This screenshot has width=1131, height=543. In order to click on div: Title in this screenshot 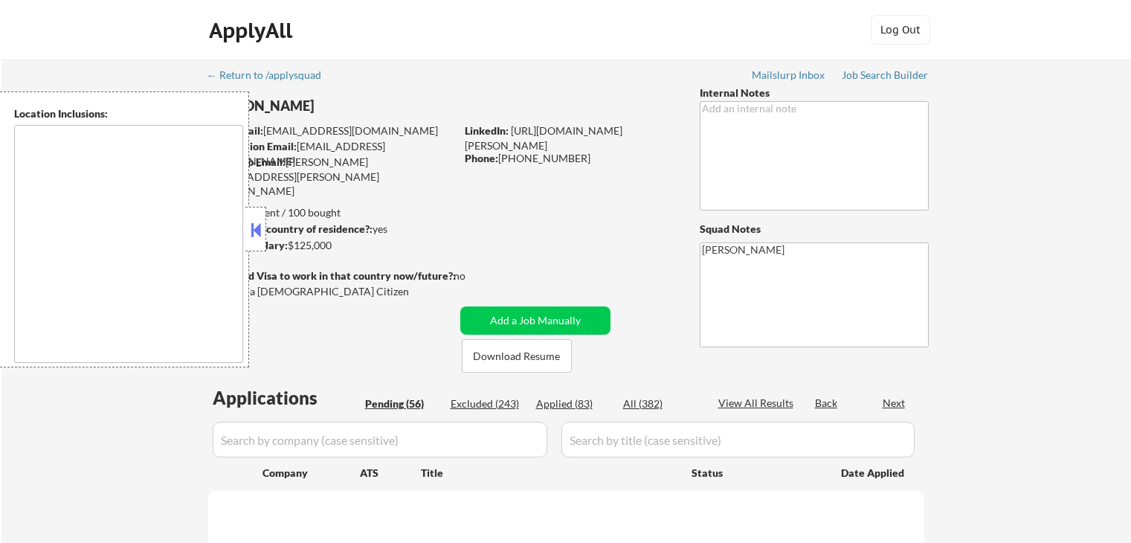, I will do `click(549, 473)`.